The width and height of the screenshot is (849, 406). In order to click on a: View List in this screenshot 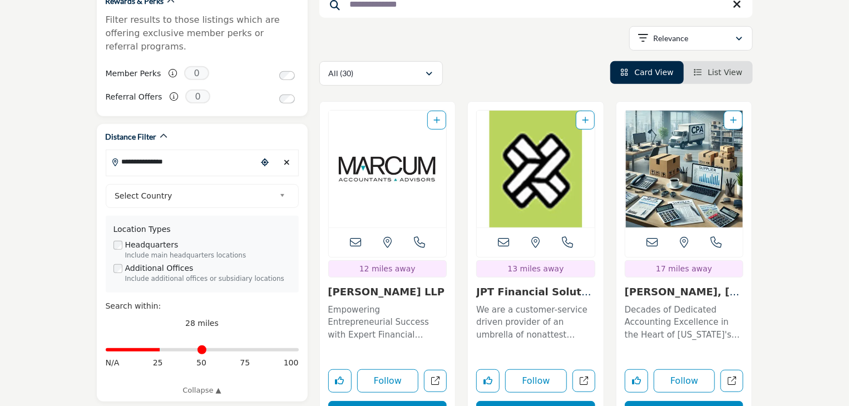, I will do `click(719, 72)`.